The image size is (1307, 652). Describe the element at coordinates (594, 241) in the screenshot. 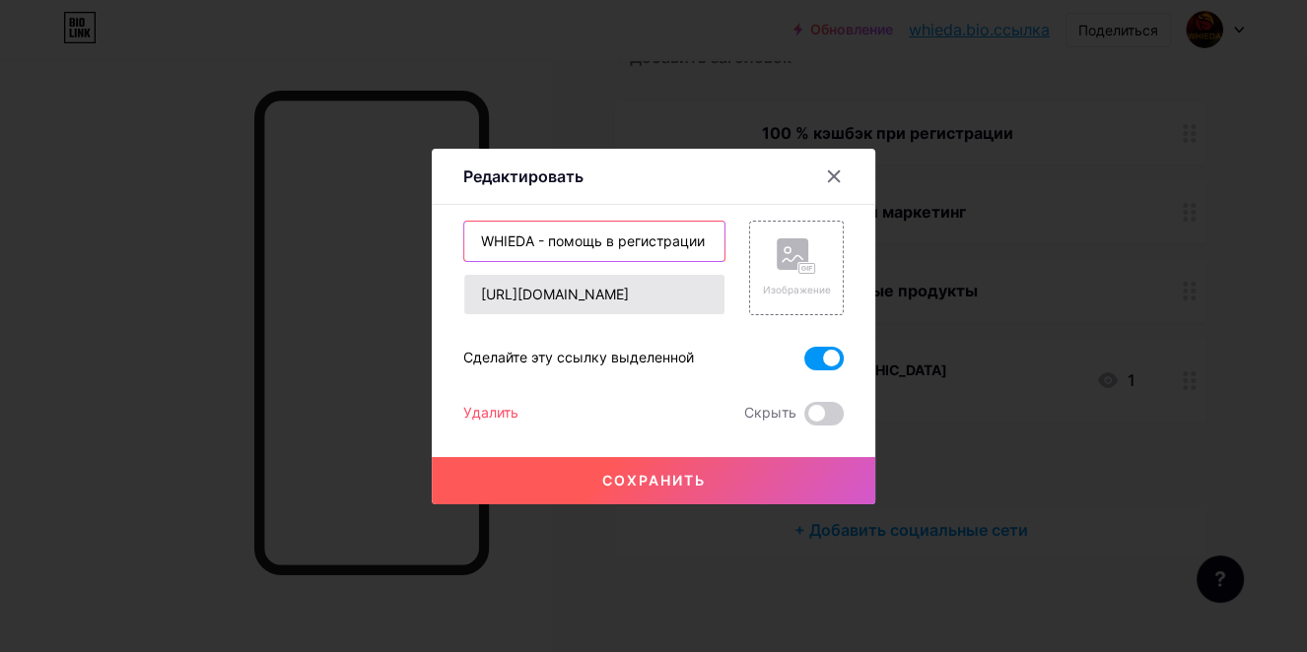

I see `input: Название` at that location.